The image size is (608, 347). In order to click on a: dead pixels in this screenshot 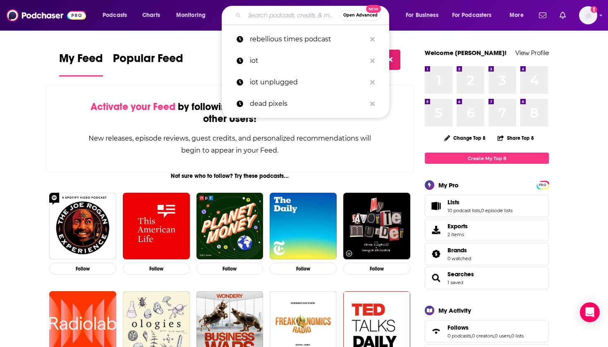, I will do `click(305, 104)`.